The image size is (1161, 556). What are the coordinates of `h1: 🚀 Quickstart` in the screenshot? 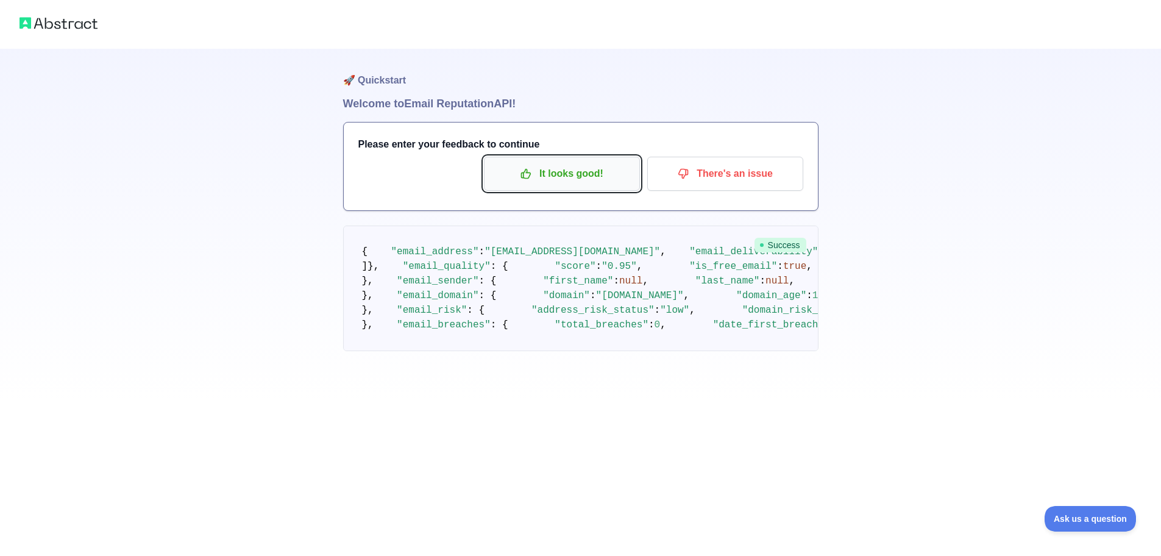 It's located at (581, 72).